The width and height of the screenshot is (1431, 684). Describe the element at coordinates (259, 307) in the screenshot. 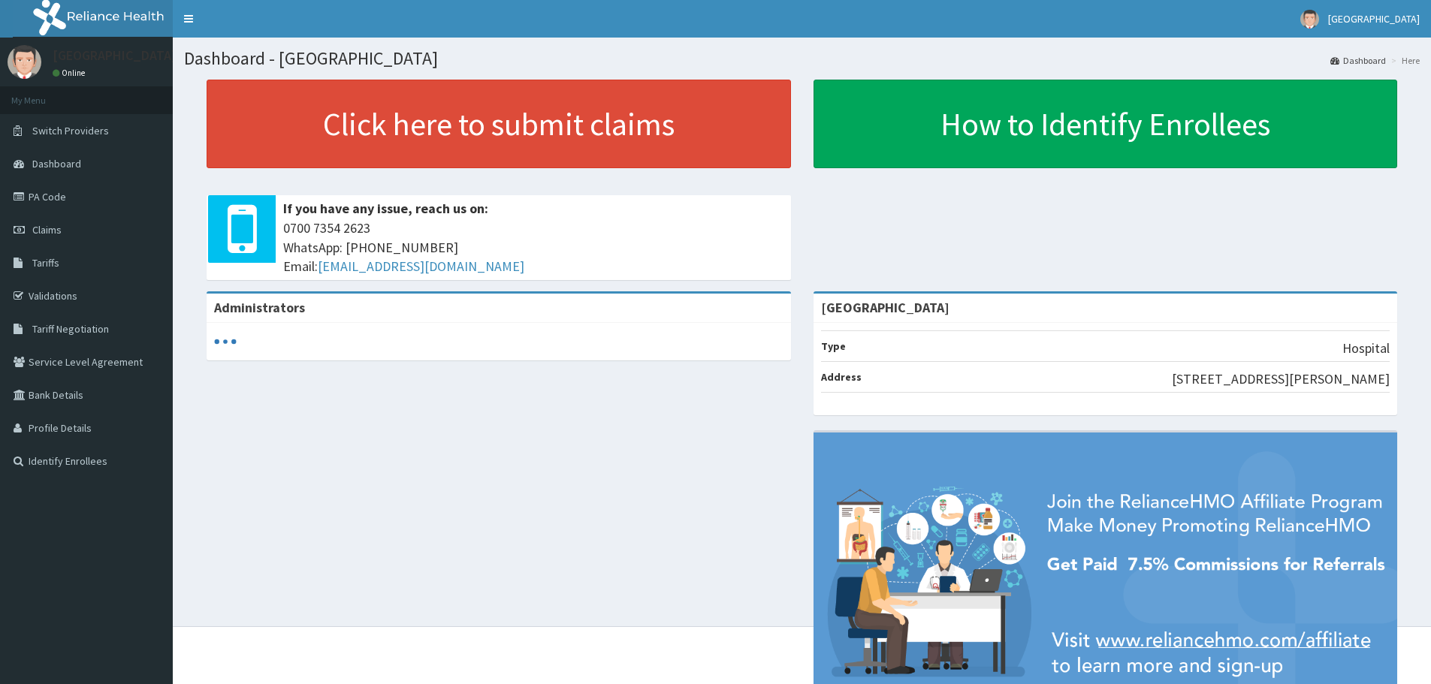

I see `b: Administrators` at that location.